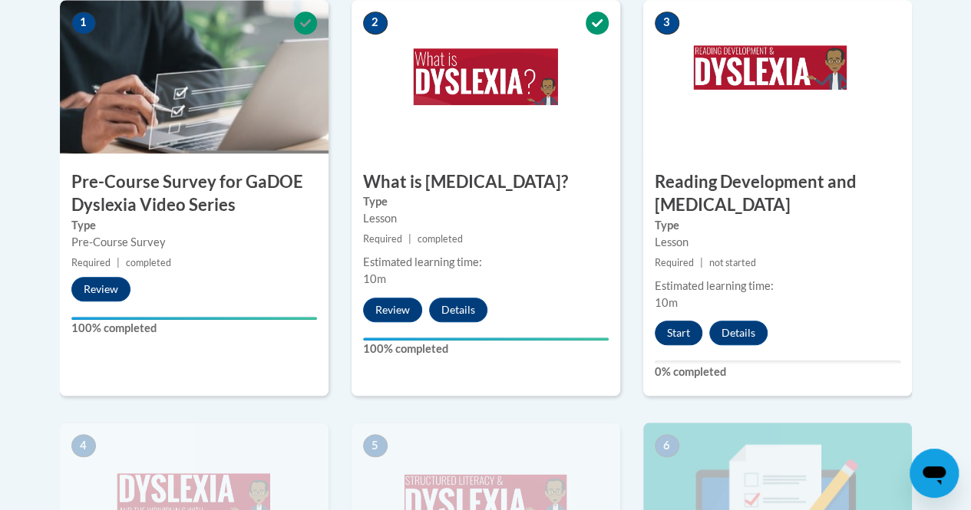  I want to click on span: 6, so click(667, 446).